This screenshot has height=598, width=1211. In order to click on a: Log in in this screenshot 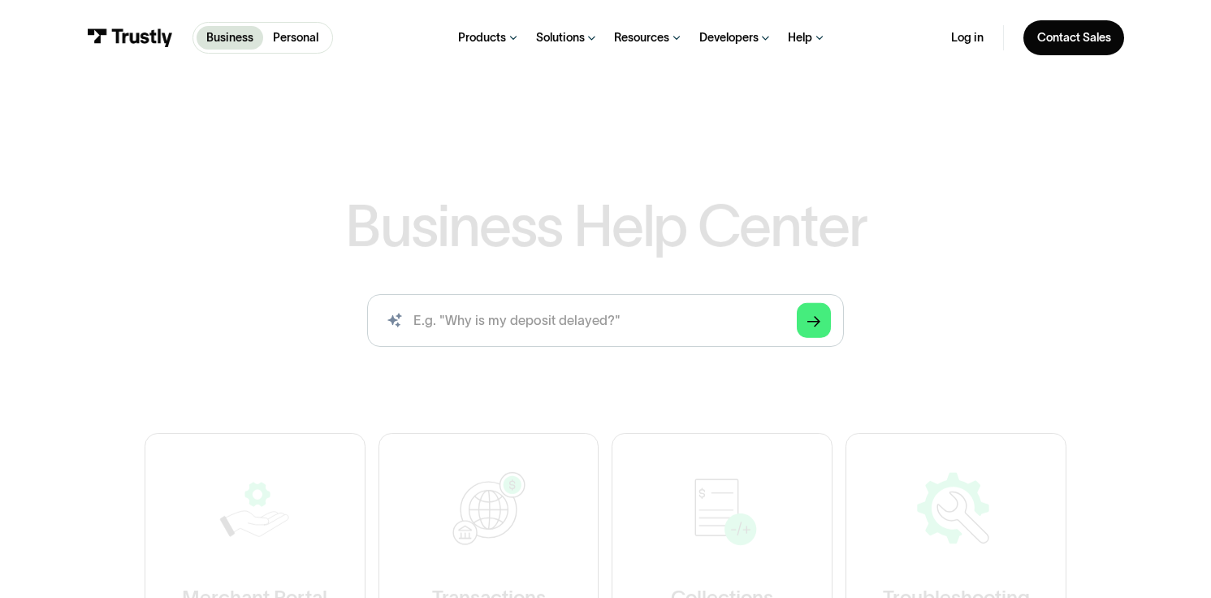, I will do `click(968, 37)`.